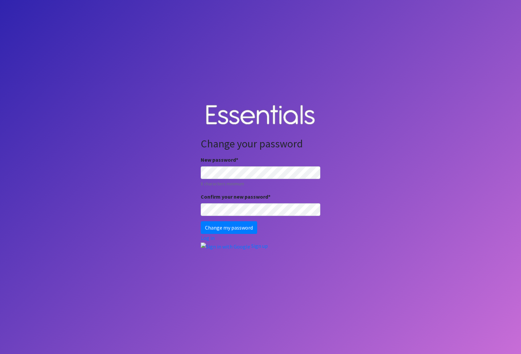 This screenshot has width=521, height=354. What do you see at coordinates (236, 196) in the screenshot?
I see `label: Confirm your new password` at bounding box center [236, 196].